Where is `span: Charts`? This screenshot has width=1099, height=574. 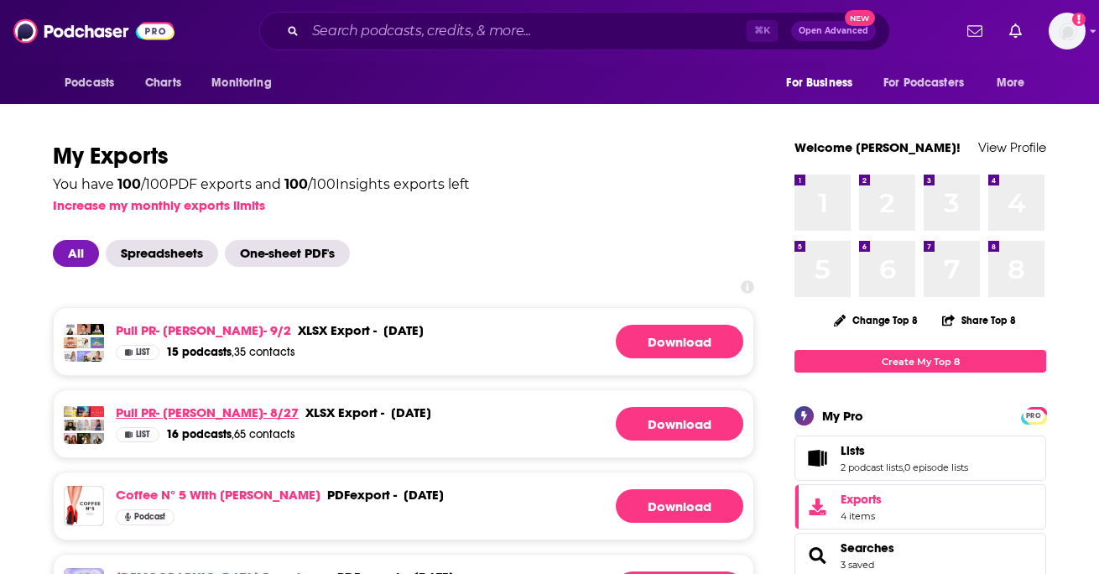 span: Charts is located at coordinates (163, 83).